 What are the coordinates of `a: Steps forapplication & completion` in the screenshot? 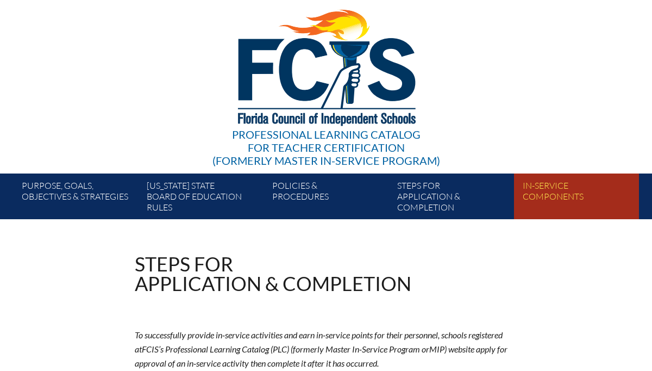 It's located at (455, 198).